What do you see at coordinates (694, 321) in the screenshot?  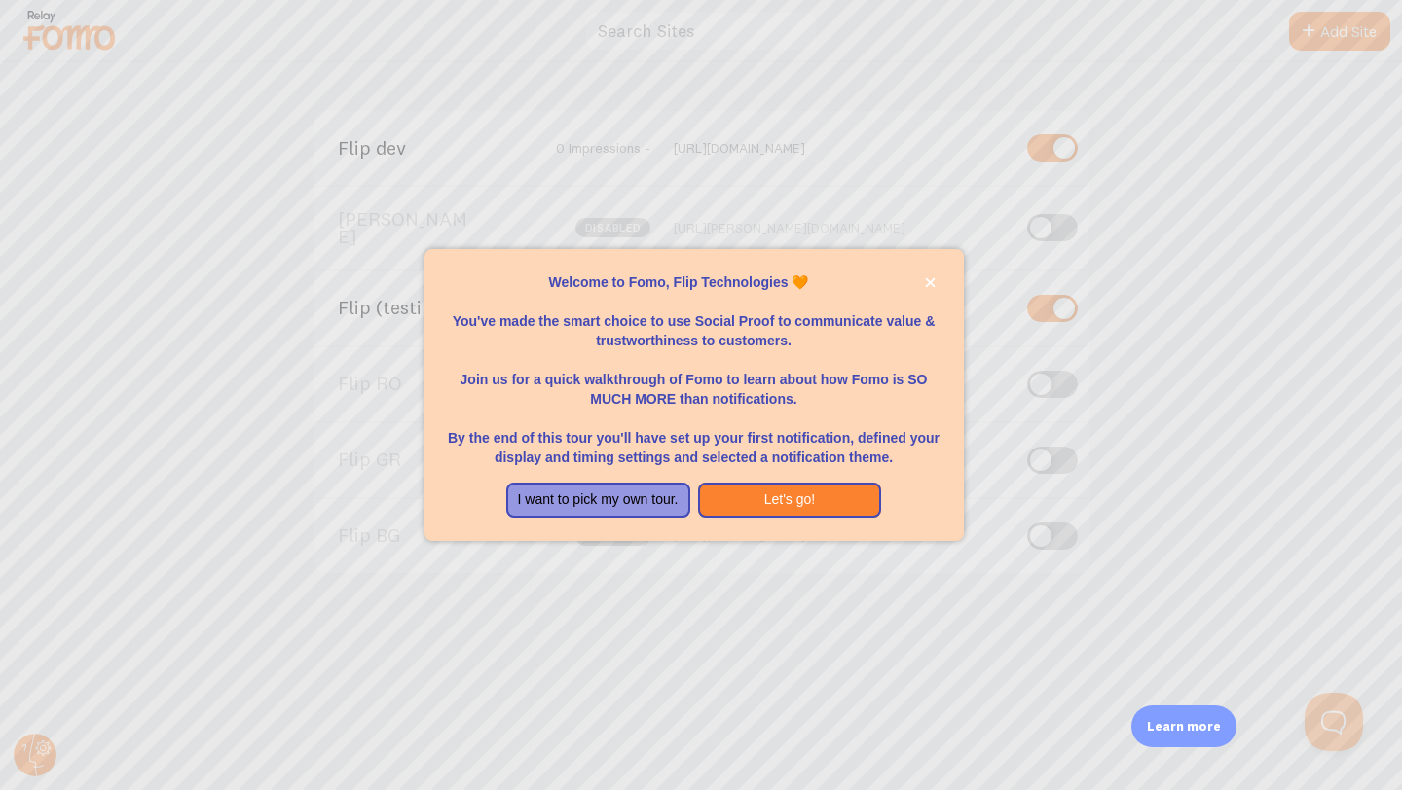 I see `p: You've made the smart choice to use Social Proof to communicate value & trustworthiness to custom...` at bounding box center [694, 321].